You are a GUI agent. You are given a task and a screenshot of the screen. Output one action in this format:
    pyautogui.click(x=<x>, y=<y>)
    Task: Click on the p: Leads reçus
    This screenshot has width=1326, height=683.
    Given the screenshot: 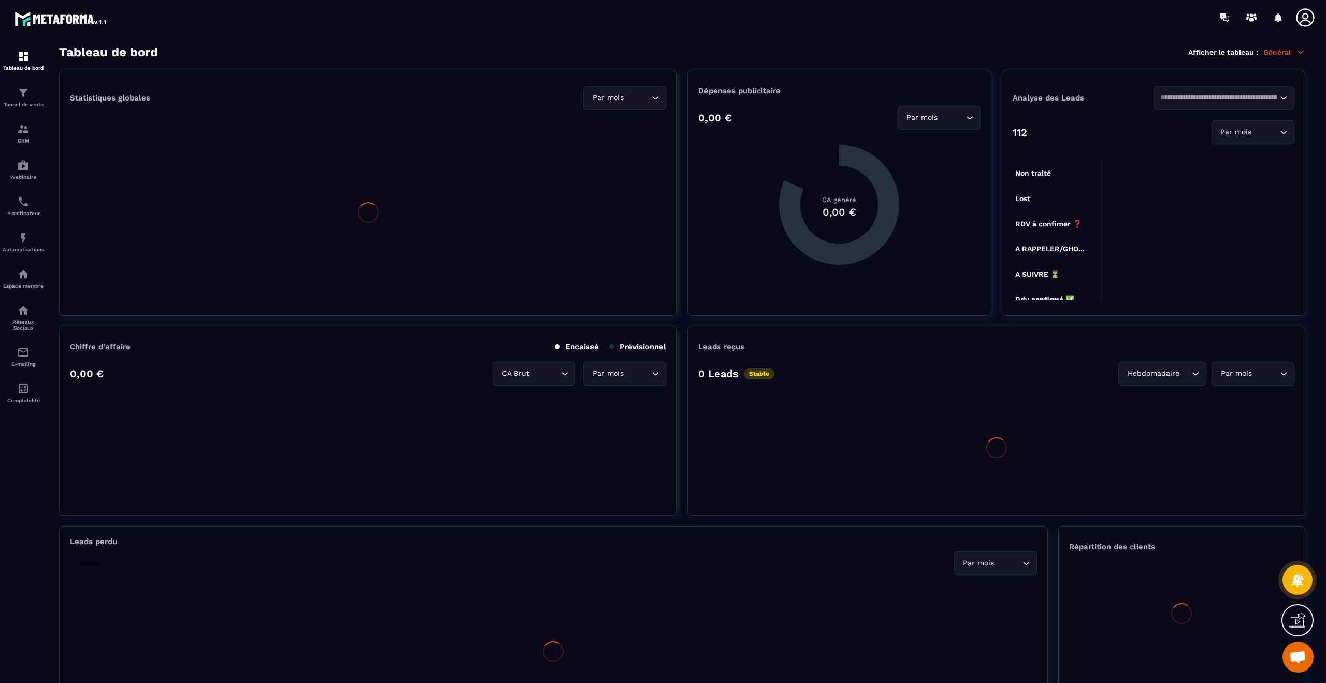 What is the action you would take?
    pyautogui.click(x=721, y=346)
    